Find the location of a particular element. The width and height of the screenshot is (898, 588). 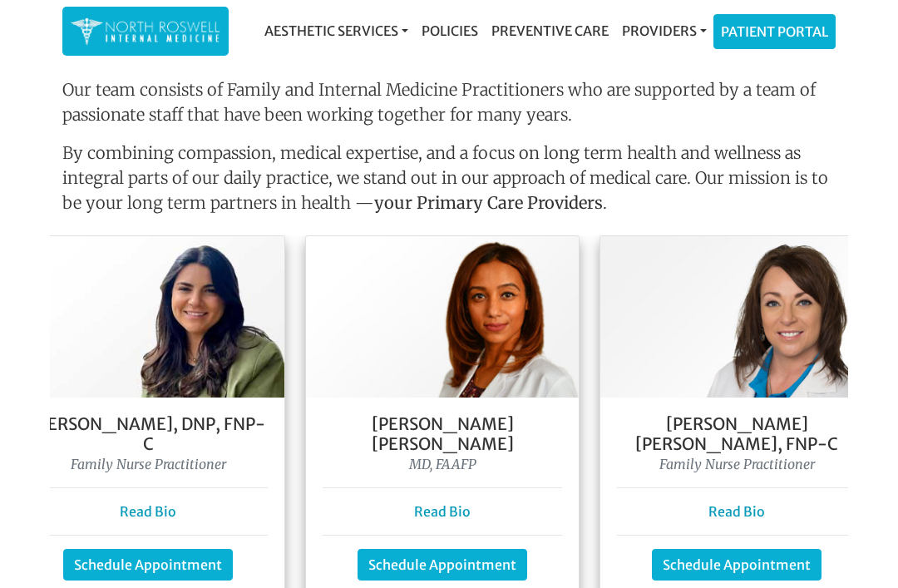

img: Keela Weeks Leger, FNP-C is located at coordinates (736, 317).